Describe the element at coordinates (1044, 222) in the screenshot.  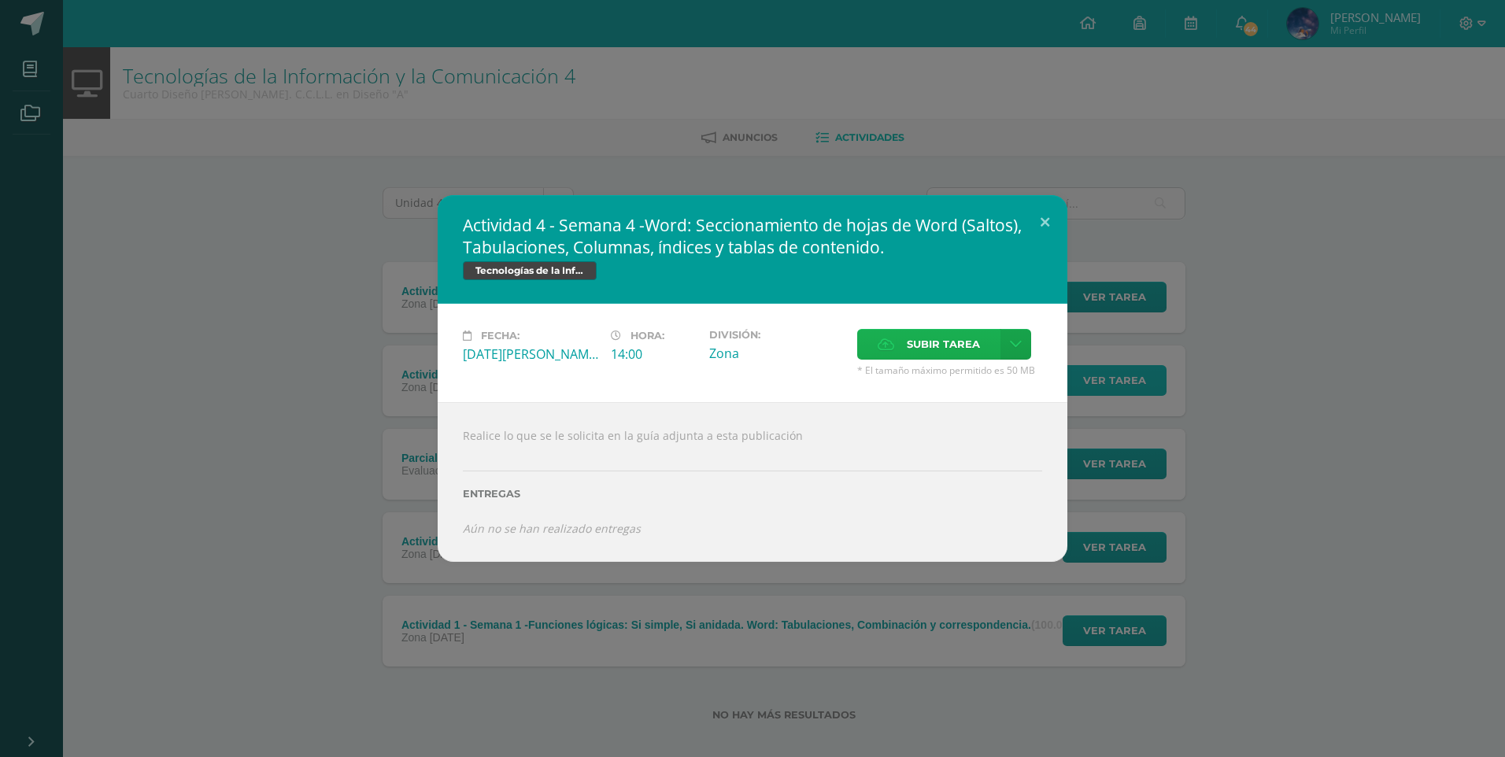
I see `button: Close (Esc)` at that location.